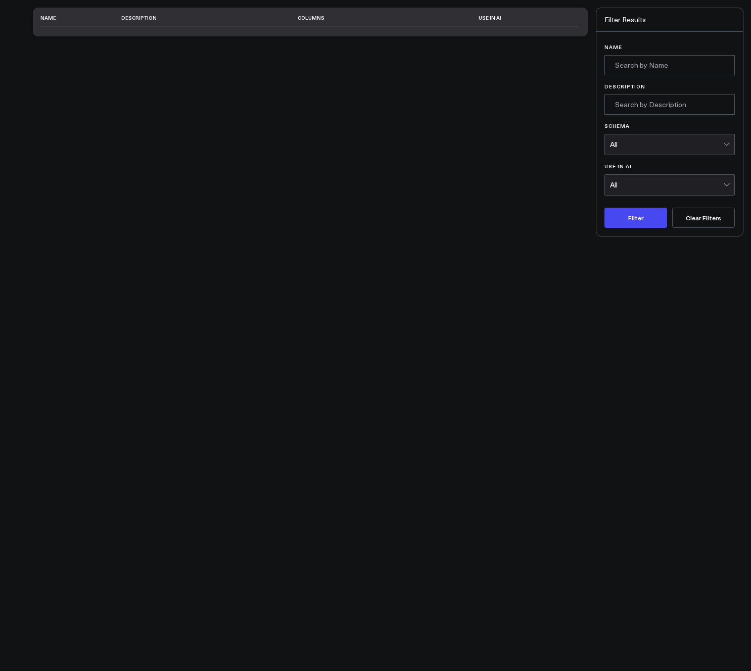 The image size is (751, 671). I want to click on th: Use in AI, so click(490, 18).